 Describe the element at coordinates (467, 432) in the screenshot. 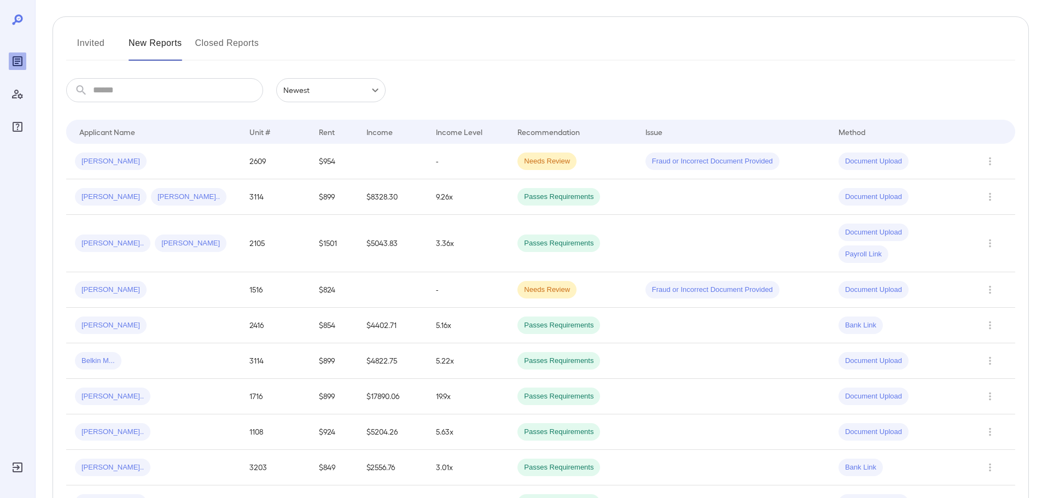

I see `td: 5.63x` at that location.